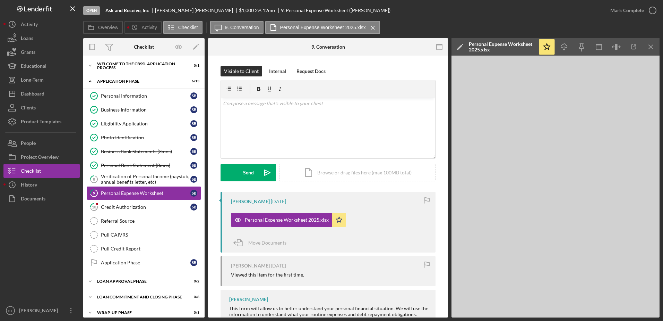 The height and width of the screenshot is (321, 663). I want to click on a: Pull CAIVRS, so click(144, 235).